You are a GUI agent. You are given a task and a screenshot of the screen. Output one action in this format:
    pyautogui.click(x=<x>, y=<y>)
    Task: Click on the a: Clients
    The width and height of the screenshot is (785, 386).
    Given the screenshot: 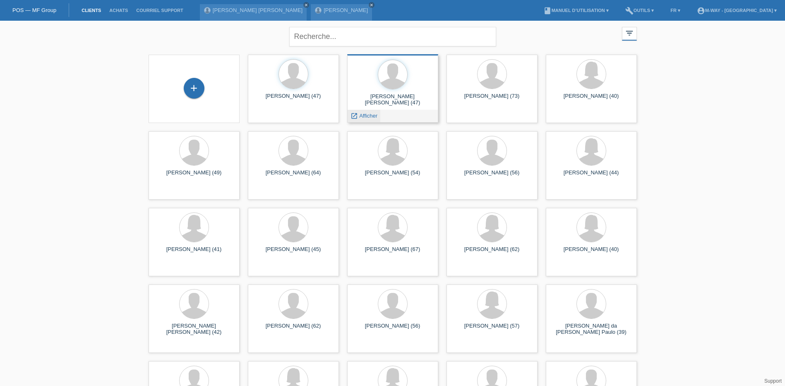 What is the action you would take?
    pyautogui.click(x=91, y=10)
    